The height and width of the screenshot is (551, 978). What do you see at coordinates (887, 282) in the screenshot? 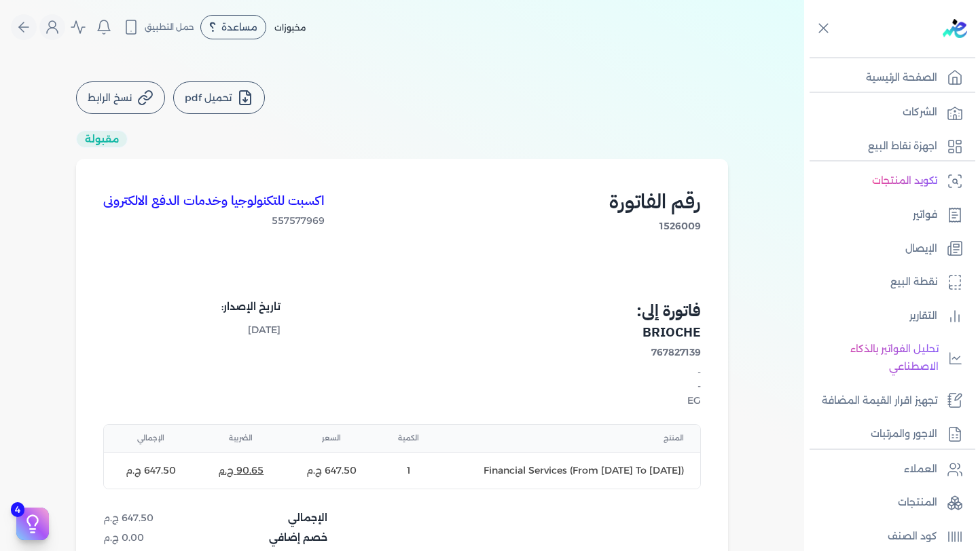
I see `a: نقطة البيع` at bounding box center [887, 282].